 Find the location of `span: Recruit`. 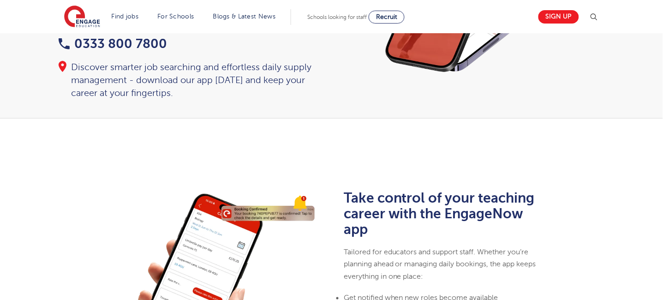

span: Recruit is located at coordinates (387, 17).